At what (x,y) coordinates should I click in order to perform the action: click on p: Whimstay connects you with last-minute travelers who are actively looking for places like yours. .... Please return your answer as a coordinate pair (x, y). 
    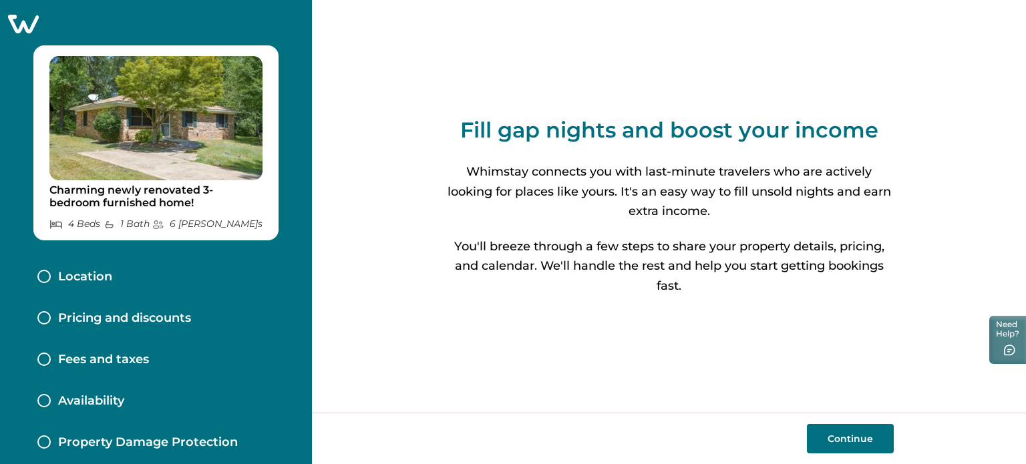
    Looking at the image, I should click on (669, 192).